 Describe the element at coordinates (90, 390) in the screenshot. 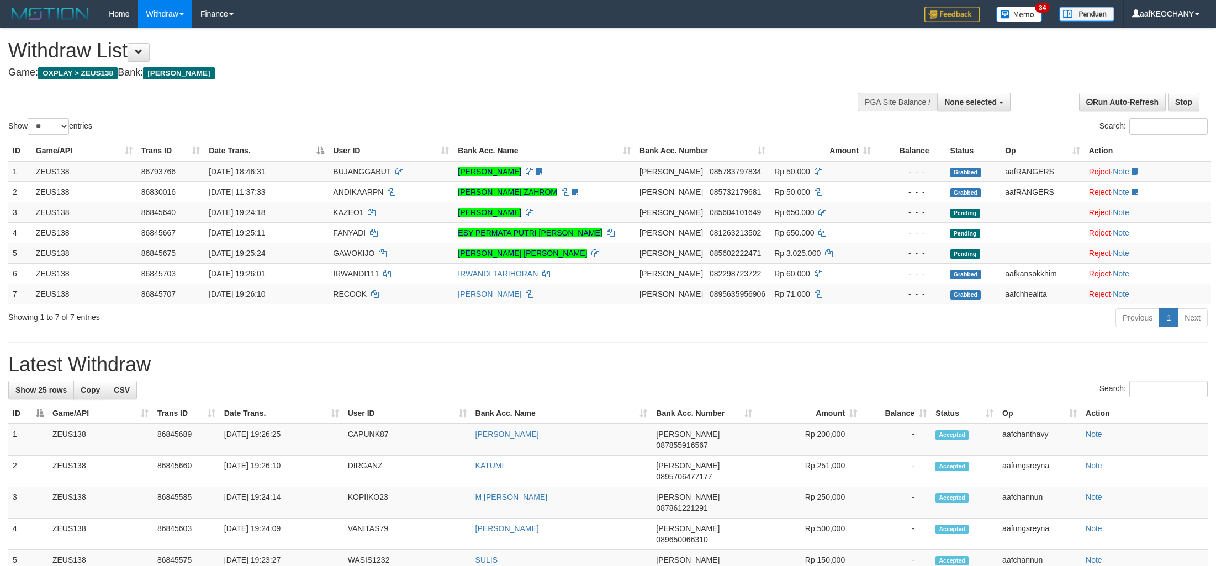

I see `span: Copy` at that location.